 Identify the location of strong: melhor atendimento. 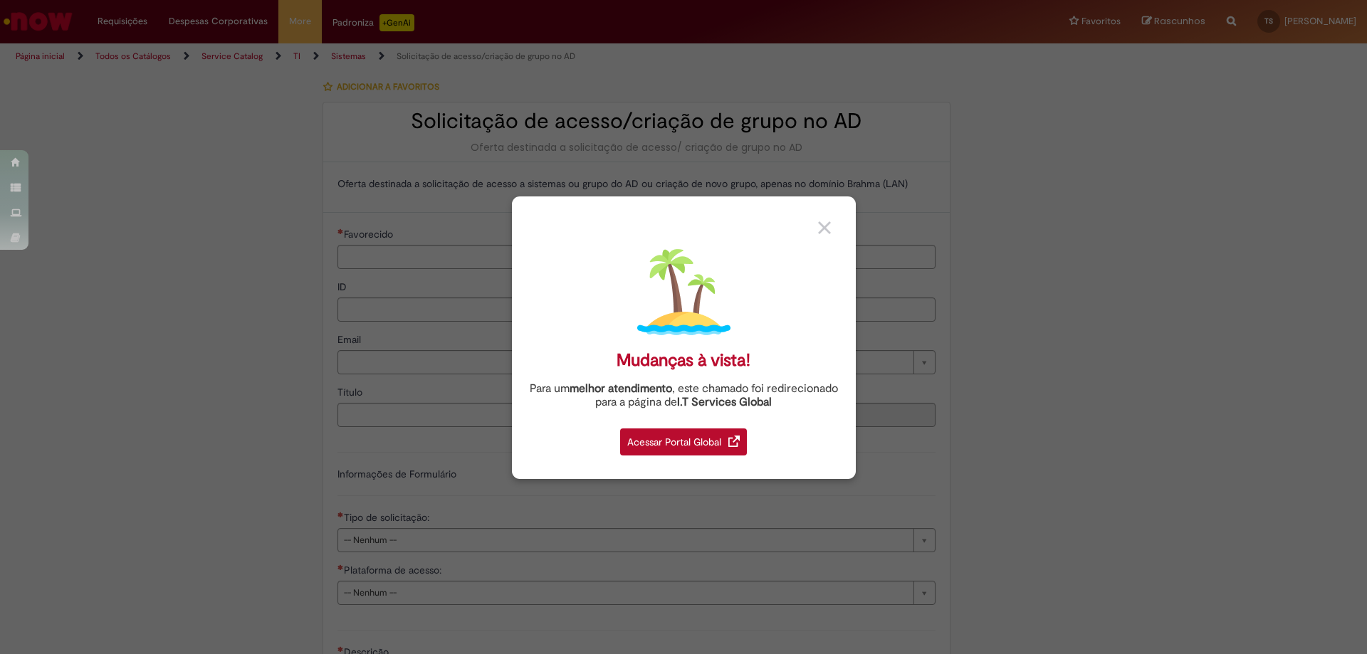
(621, 389).